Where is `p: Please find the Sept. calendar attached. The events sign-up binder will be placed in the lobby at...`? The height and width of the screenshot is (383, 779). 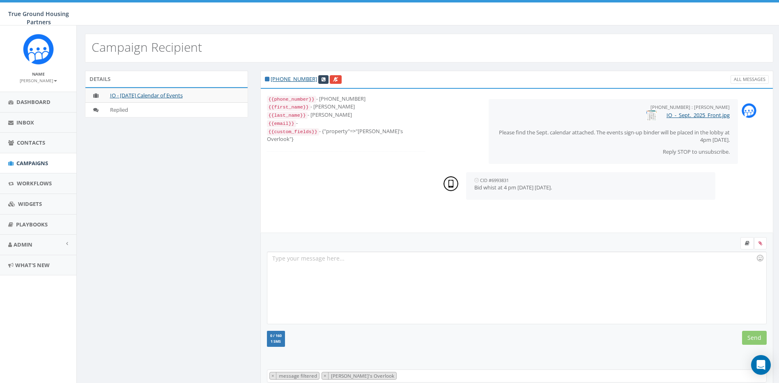
p: Please find the Sept. calendar attached. The events sign-up binder will be placed in the lobby at... is located at coordinates (613, 136).